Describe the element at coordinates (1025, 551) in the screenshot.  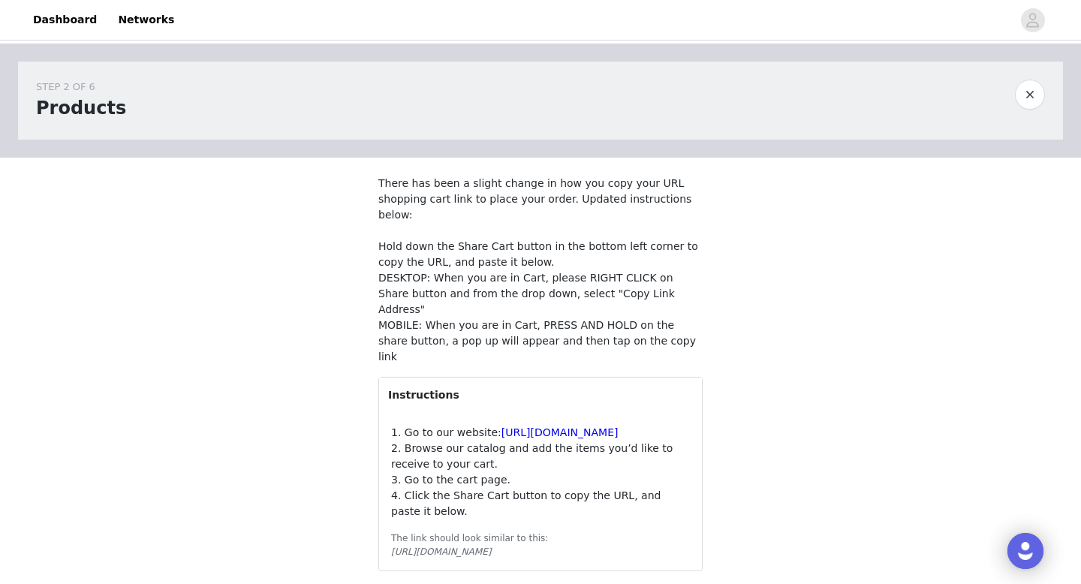
I see `div: Open Intercom Messenger` at that location.